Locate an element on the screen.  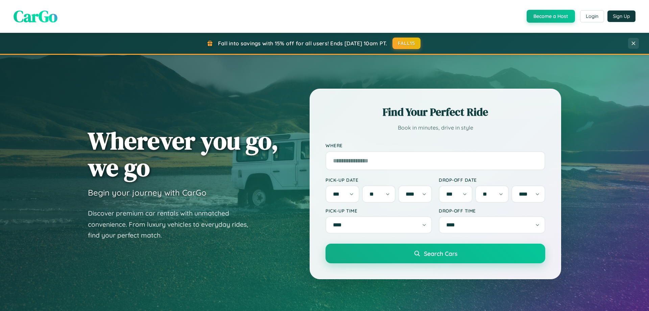
button: Sign Up is located at coordinates (621, 16).